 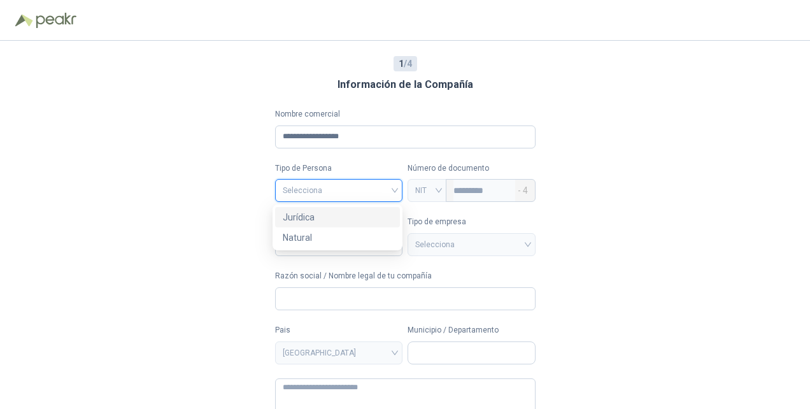 What do you see at coordinates (339, 330) in the screenshot?
I see `label: Pais` at bounding box center [339, 330].